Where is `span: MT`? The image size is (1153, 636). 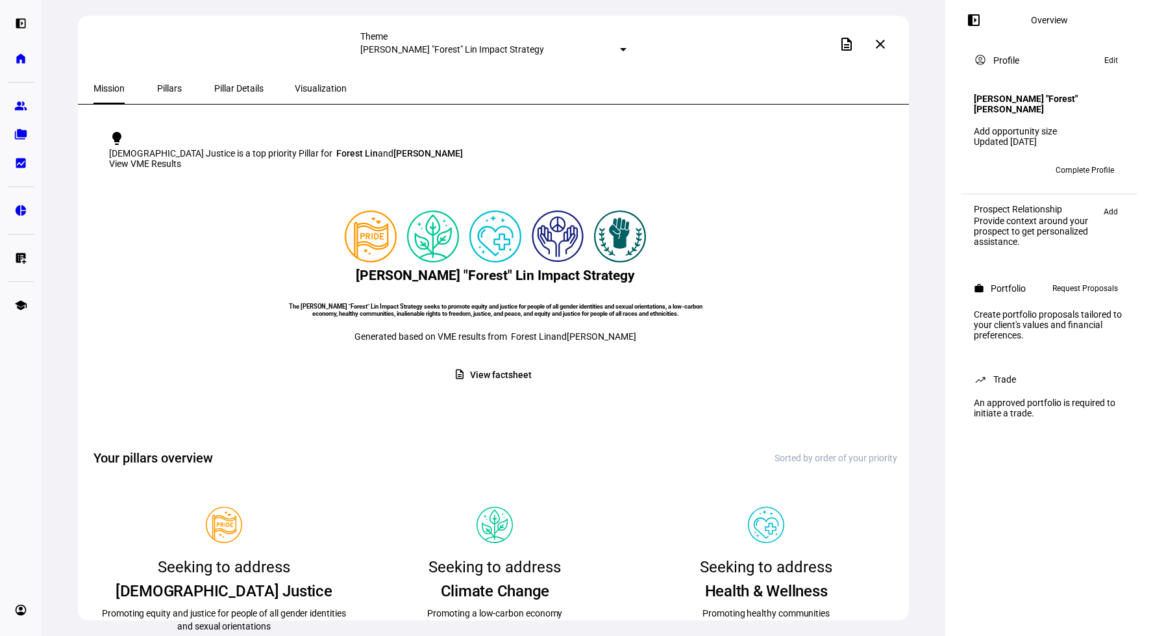 span: MT is located at coordinates (984, 170).